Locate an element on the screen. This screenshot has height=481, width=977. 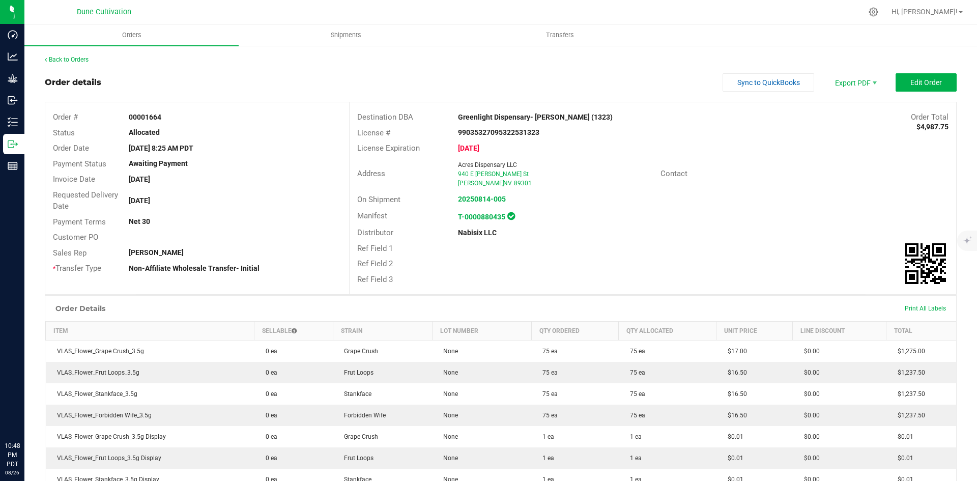
span: Manifest is located at coordinates (372, 216).